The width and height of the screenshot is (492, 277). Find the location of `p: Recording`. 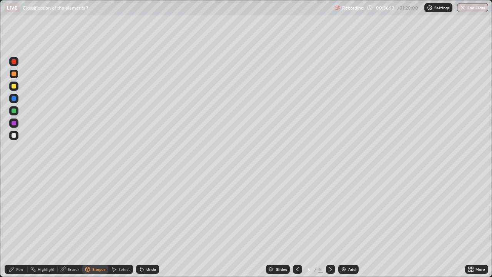

p: Recording is located at coordinates (353, 8).